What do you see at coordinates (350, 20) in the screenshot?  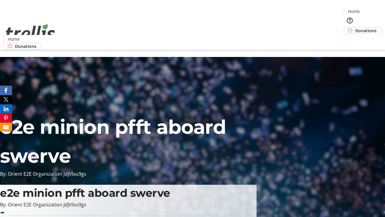 I see `button: Help` at bounding box center [350, 20].